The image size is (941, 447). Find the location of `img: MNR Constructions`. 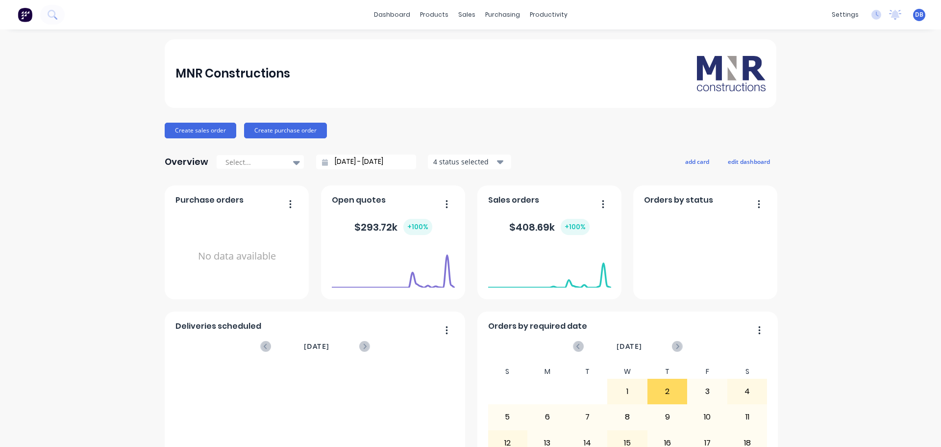

img: MNR Constructions is located at coordinates (732, 74).